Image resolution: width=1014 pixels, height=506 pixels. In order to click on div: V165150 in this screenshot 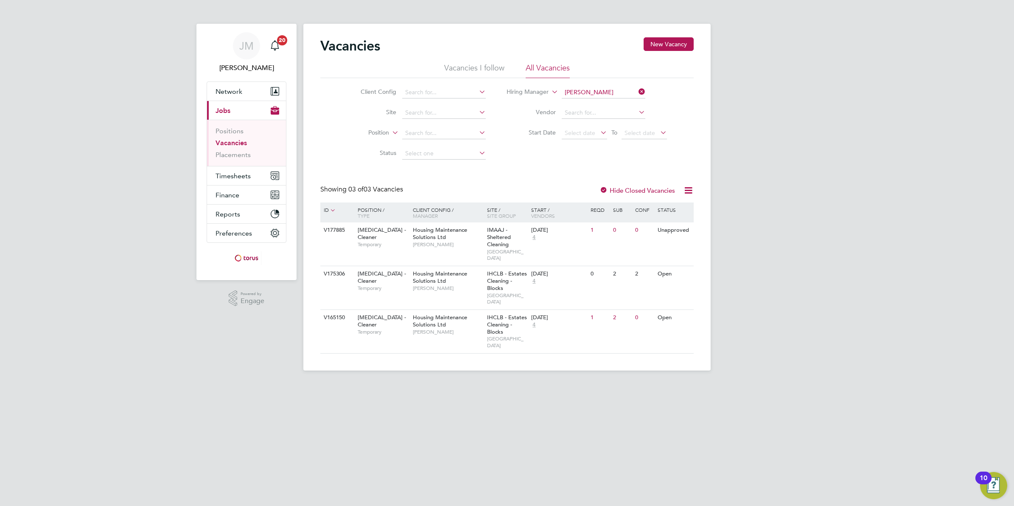, I will do `click(336, 317)`.